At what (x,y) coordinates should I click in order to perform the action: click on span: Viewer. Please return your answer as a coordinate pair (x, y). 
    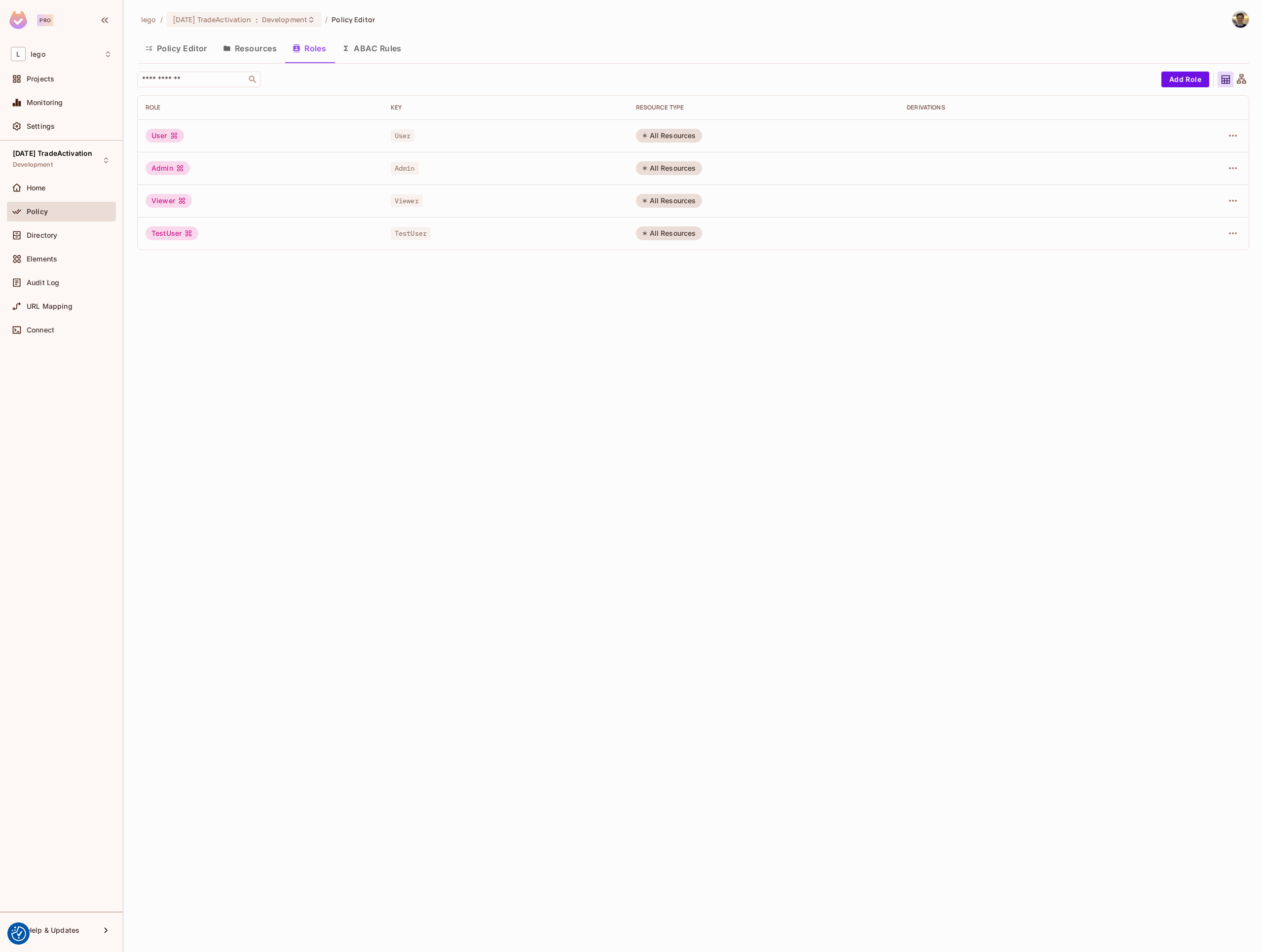
    Looking at the image, I should click on (407, 201).